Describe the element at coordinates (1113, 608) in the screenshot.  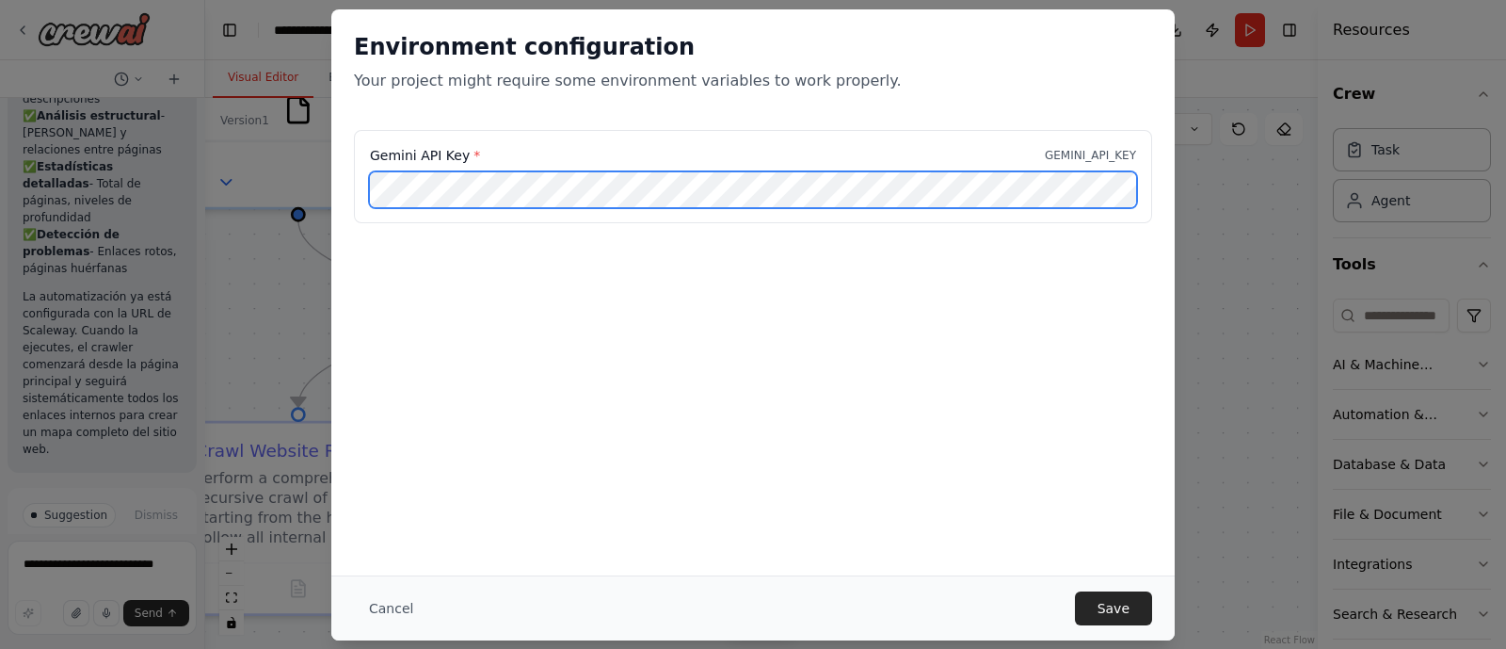
I see `button: Save` at that location.